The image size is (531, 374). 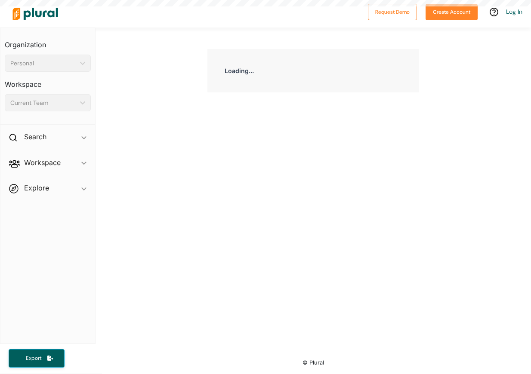 I want to click on a: Request Demo, so click(x=392, y=11).